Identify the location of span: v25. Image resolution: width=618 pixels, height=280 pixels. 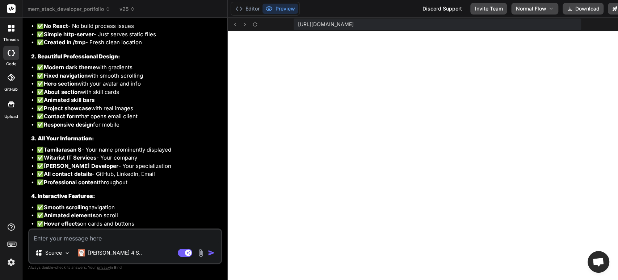
(127, 9).